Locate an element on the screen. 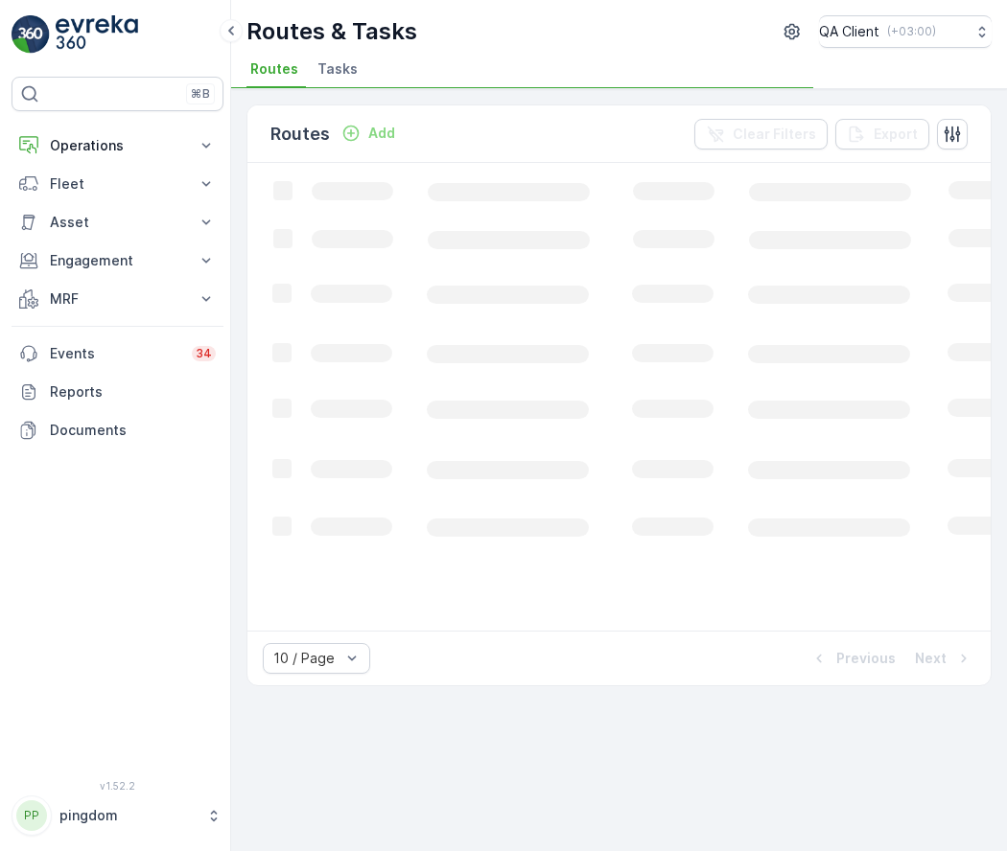  p: Operations is located at coordinates (117, 146).